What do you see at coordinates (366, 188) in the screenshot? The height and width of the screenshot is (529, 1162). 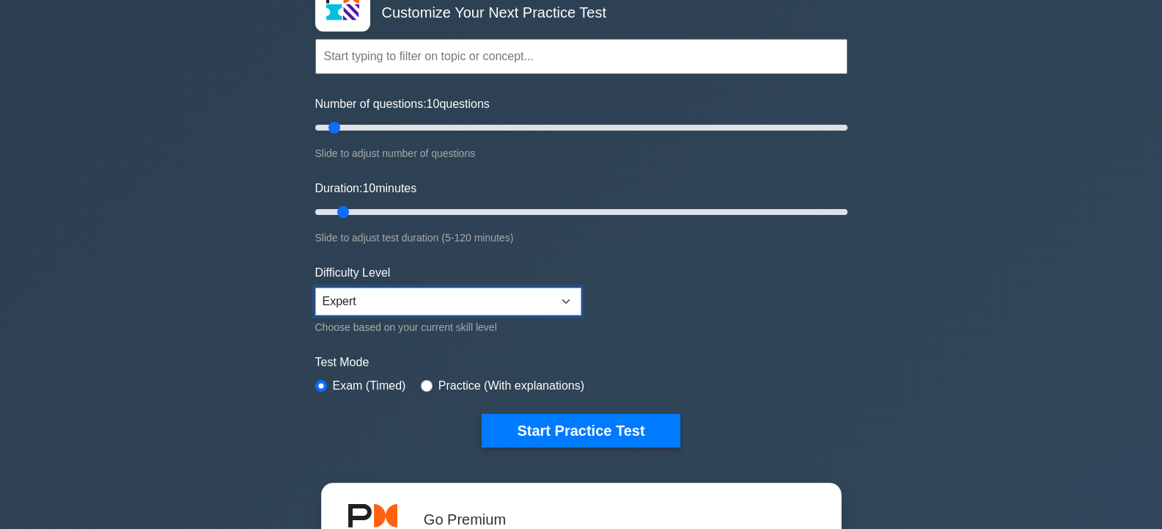 I see `label: Duration: minutes` at bounding box center [366, 188].